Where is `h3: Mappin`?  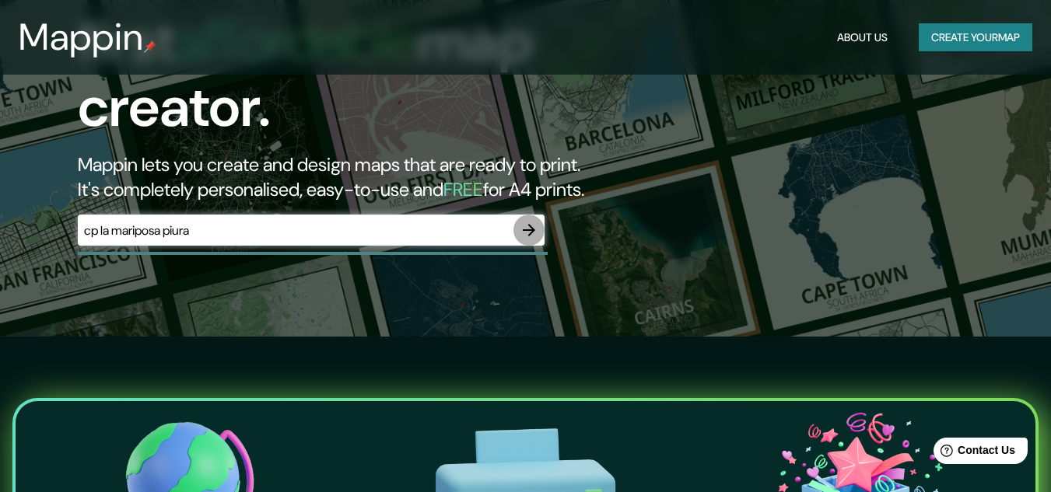
h3: Mappin is located at coordinates (81, 37).